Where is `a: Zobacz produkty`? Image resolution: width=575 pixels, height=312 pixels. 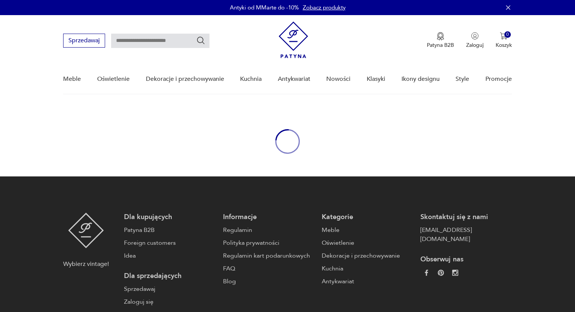
a: Zobacz produkty is located at coordinates (324, 8).